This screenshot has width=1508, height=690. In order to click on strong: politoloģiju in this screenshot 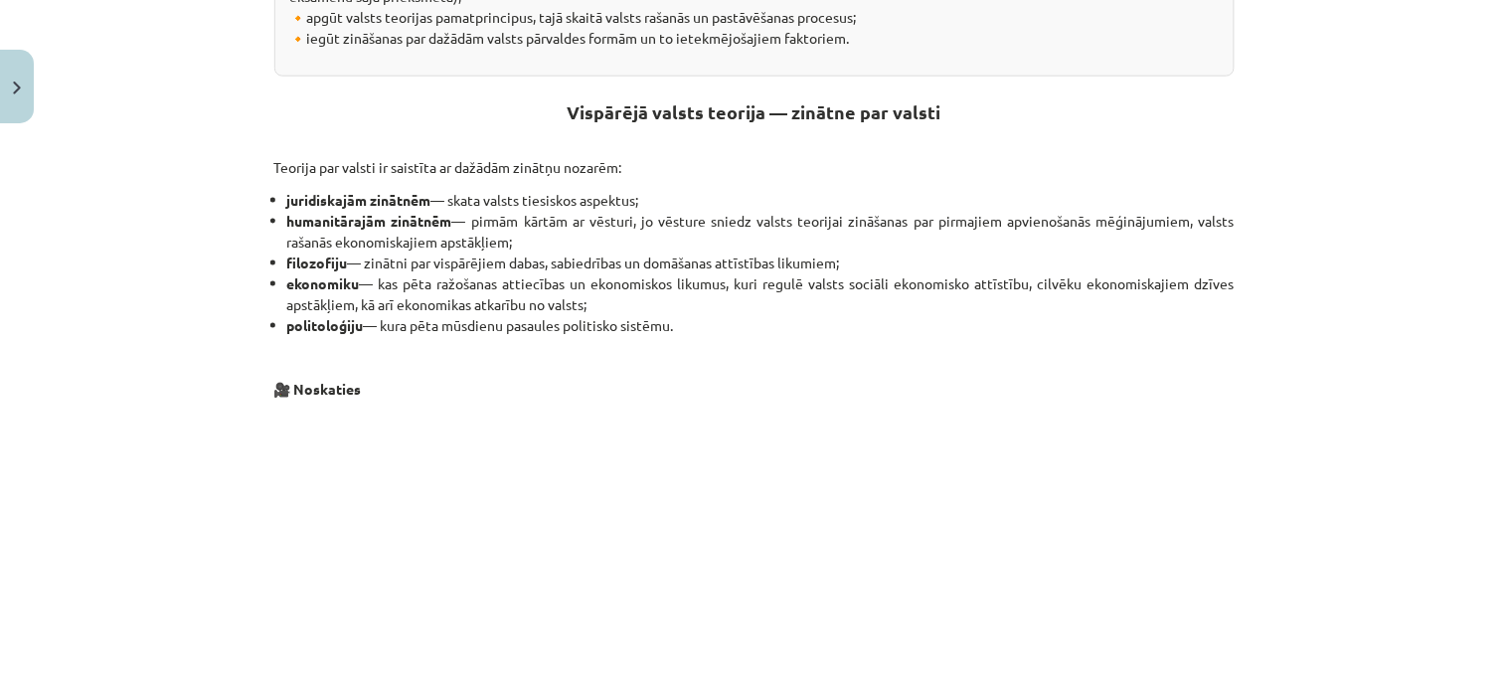, I will do `click(325, 325)`.